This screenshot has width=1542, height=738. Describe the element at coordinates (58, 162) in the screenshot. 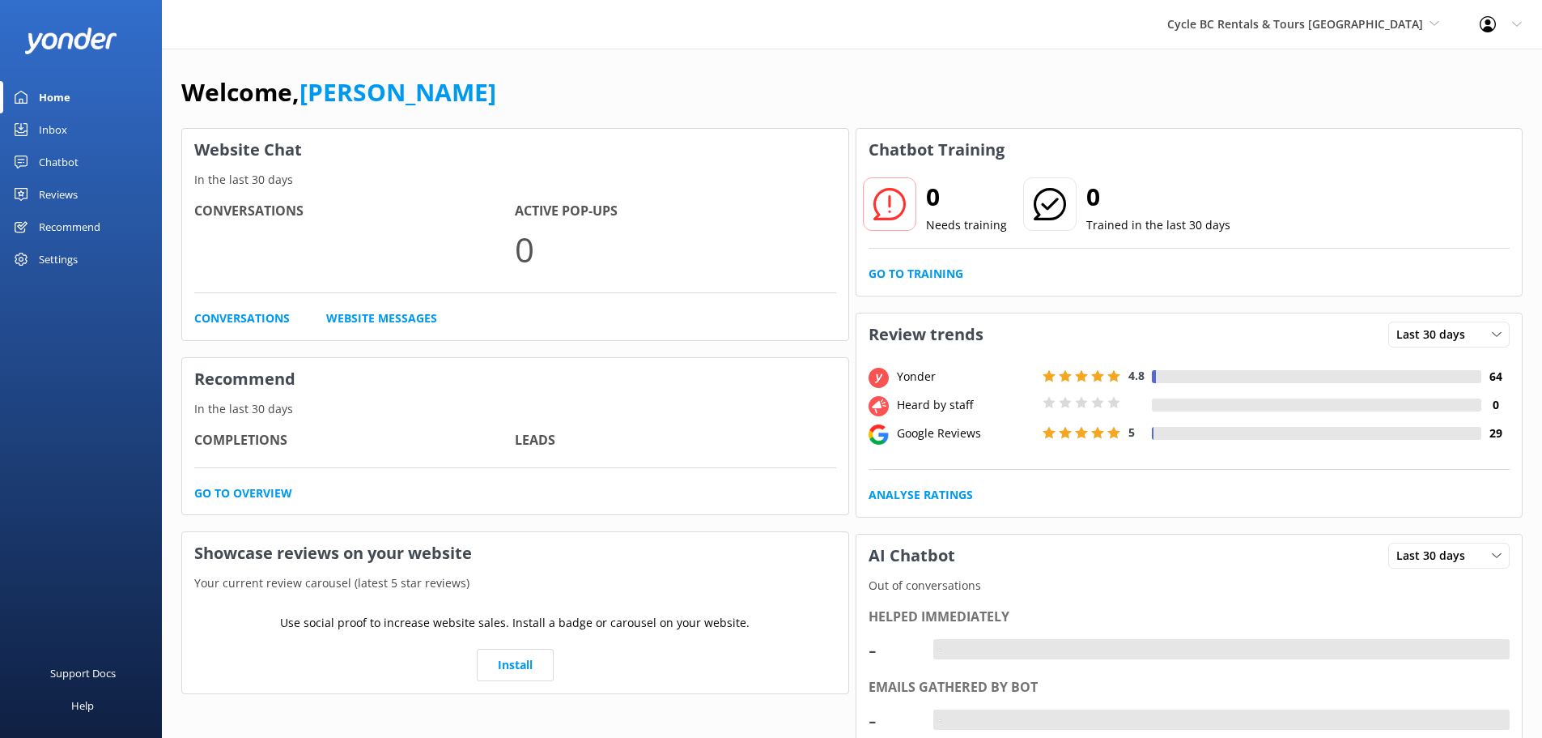

I see `div: Chatbot` at that location.